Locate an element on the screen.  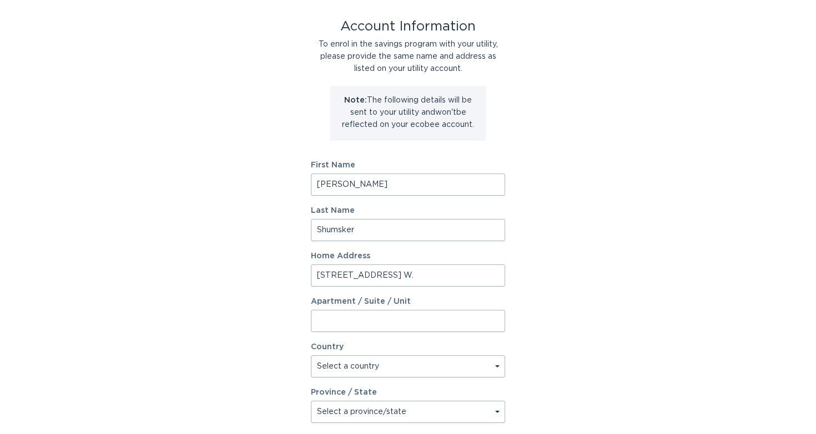
div: To enrol in the savings program with your utility, please provide the same name and address as li... is located at coordinates (408, 57).